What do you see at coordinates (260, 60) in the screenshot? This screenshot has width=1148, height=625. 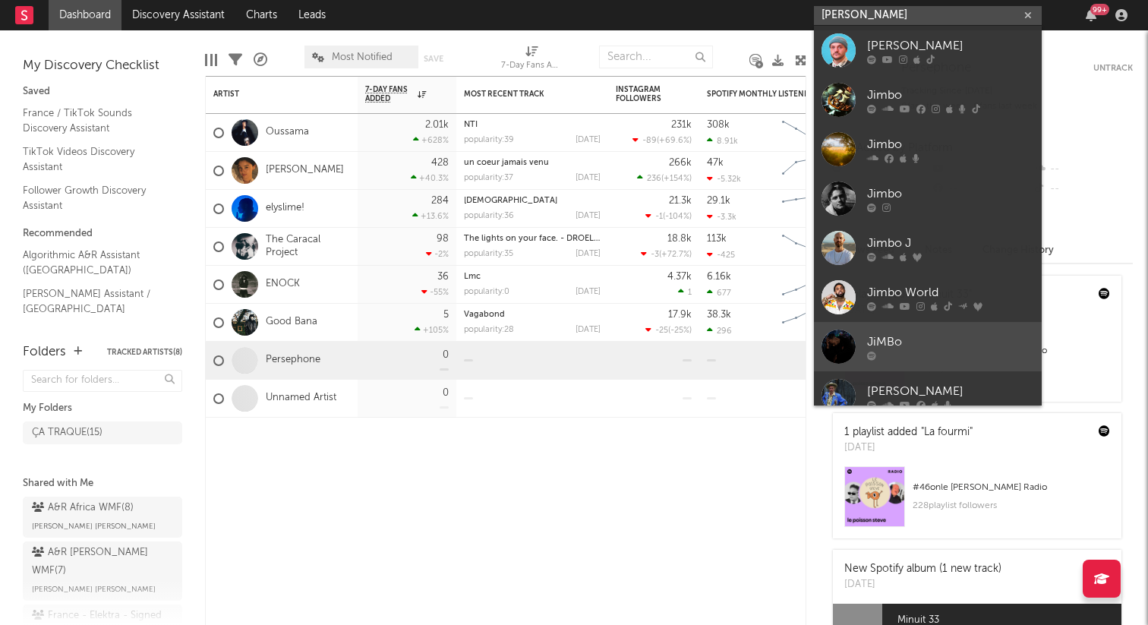 I see `div: A&R Pipeline` at bounding box center [260, 60].